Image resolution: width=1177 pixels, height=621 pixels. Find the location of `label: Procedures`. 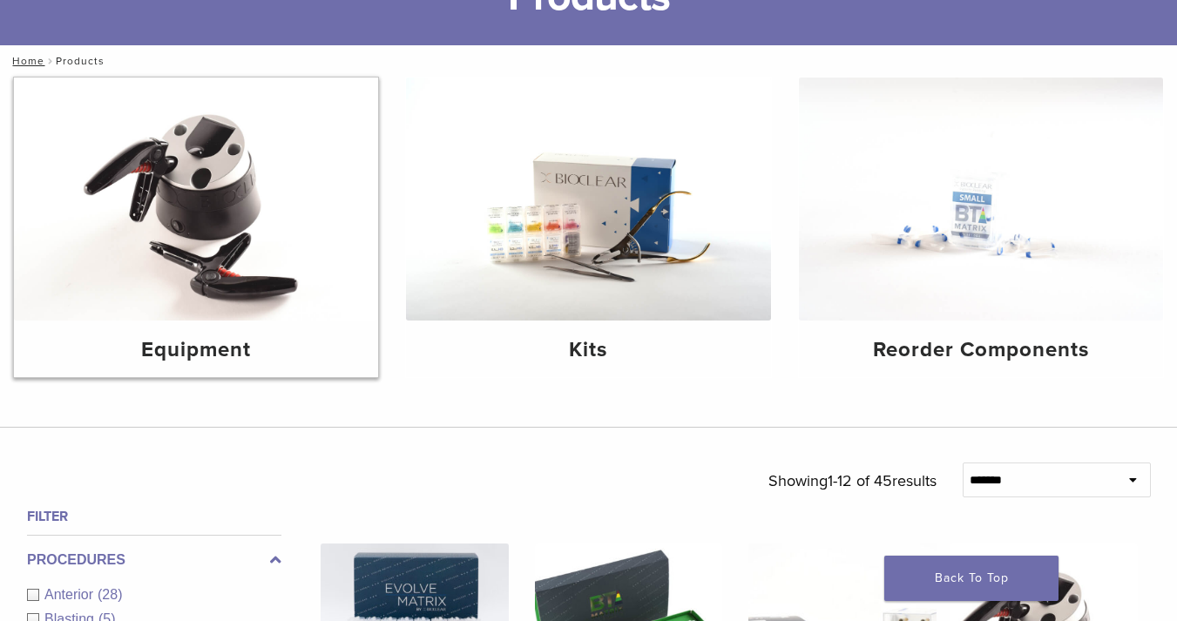

label: Procedures is located at coordinates (154, 560).